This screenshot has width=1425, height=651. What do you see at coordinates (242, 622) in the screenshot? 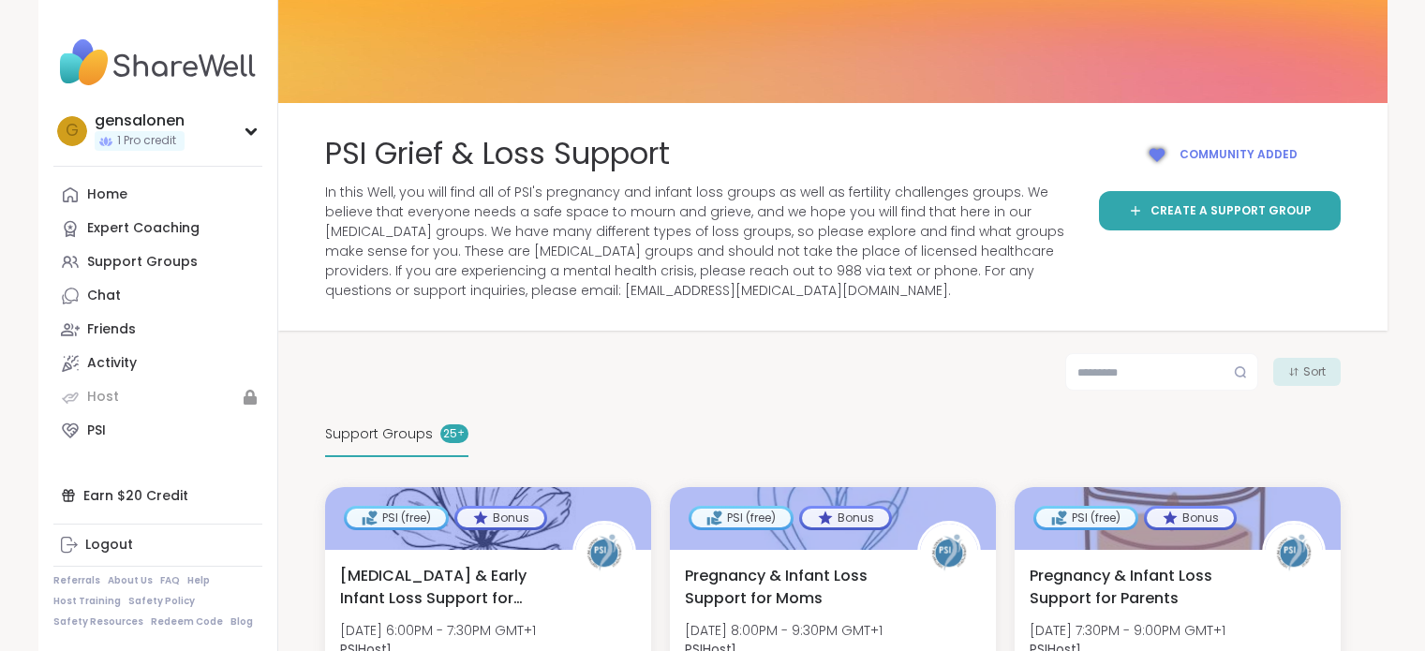
I see `a: Blog` at bounding box center [242, 622].